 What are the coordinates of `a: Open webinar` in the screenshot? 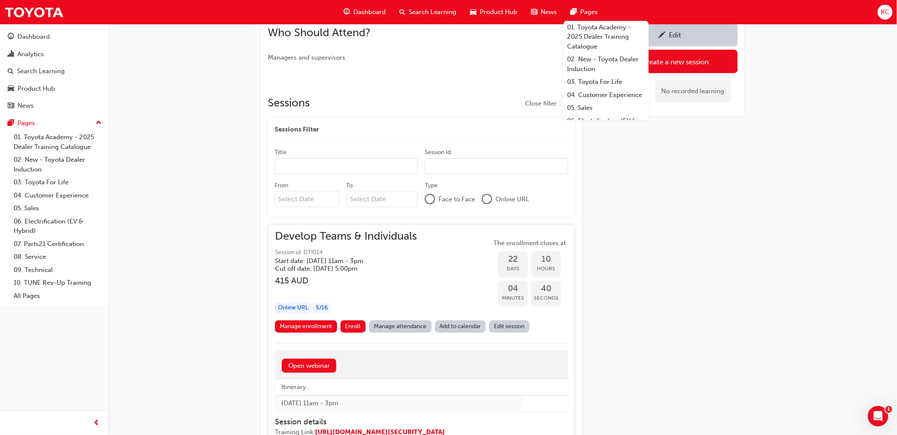 It's located at (309, 366).